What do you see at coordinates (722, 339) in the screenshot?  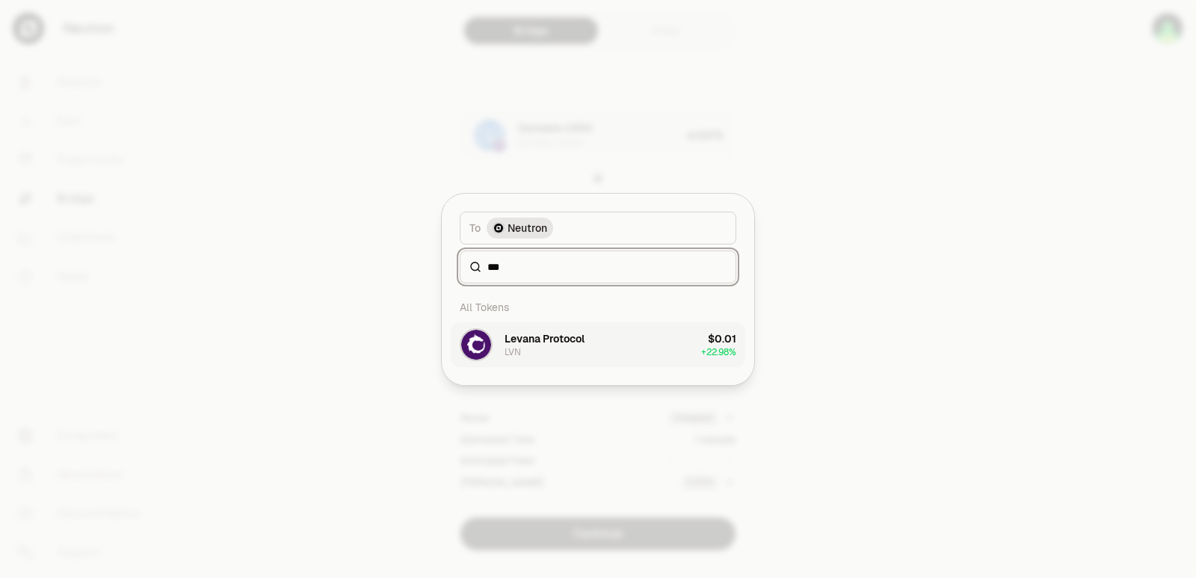 I see `div: $0.01` at bounding box center [722, 339].